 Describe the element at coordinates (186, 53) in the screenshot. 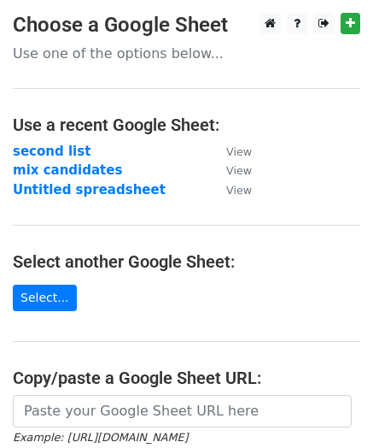

I see `p: Use one of the options below...` at that location.